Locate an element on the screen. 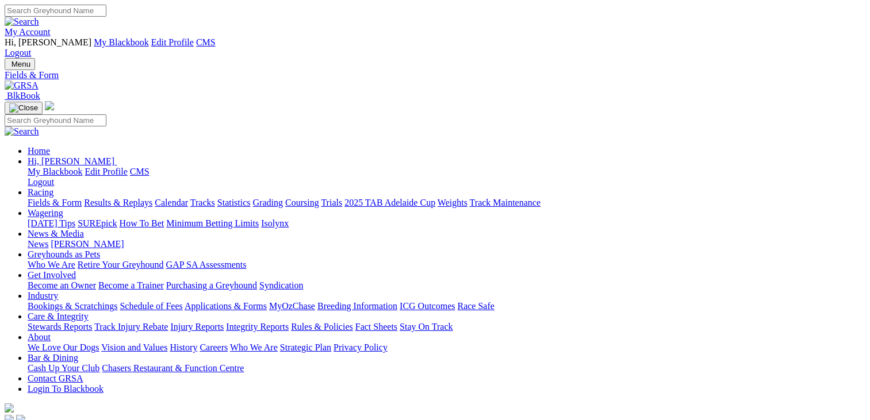 This screenshot has width=870, height=420. a: Calendar is located at coordinates (171, 202).